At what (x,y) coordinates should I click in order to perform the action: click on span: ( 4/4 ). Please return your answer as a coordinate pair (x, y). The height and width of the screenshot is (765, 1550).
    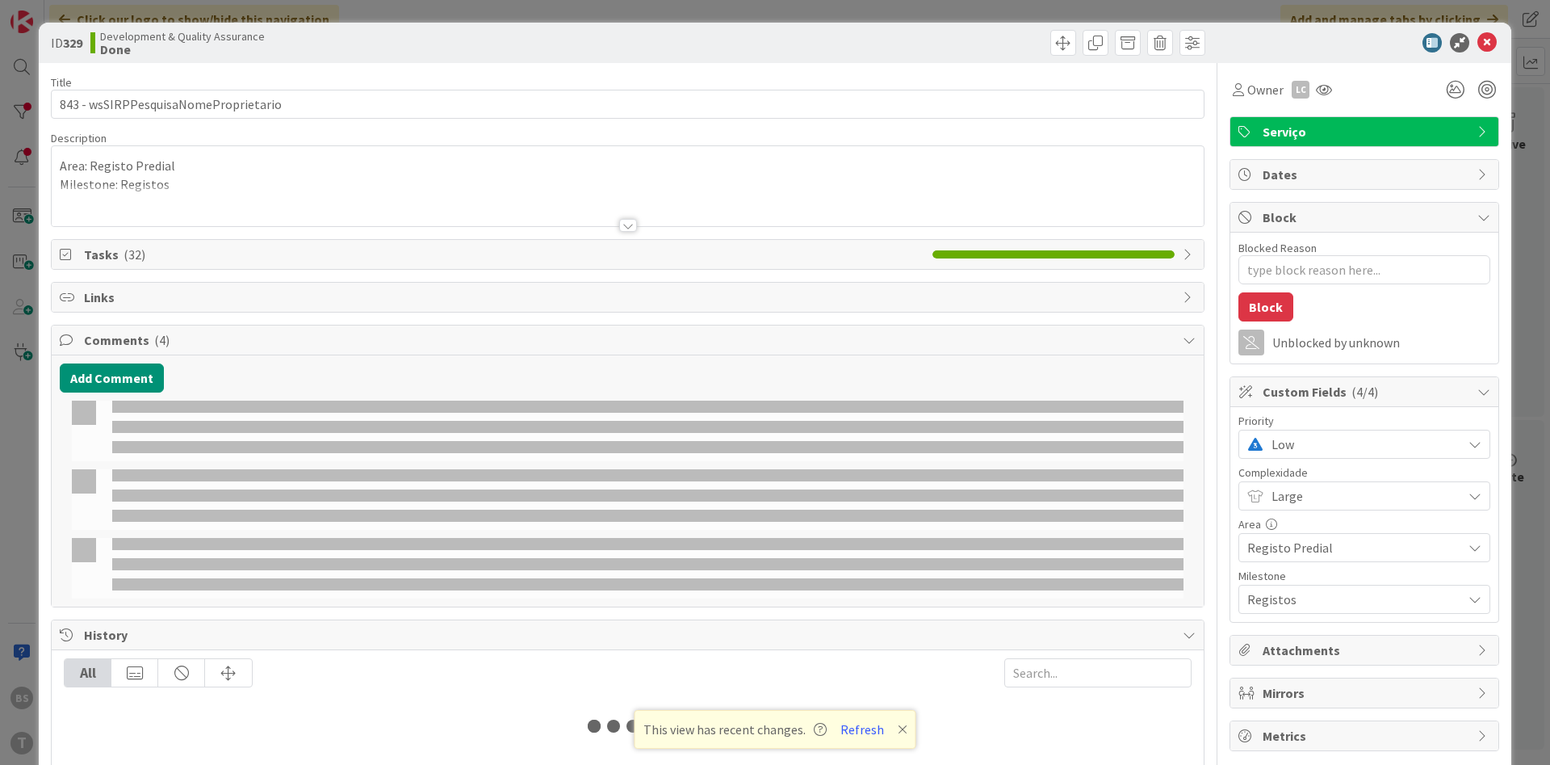
    Looking at the image, I should click on (1365, 392).